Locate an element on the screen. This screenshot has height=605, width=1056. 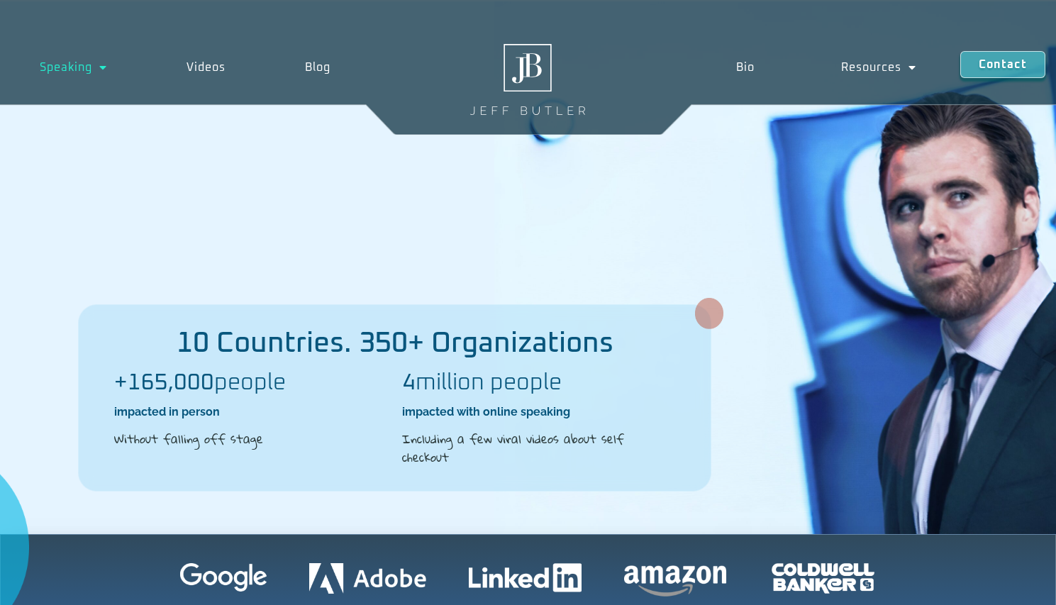
nav: Menu is located at coordinates (827, 67).